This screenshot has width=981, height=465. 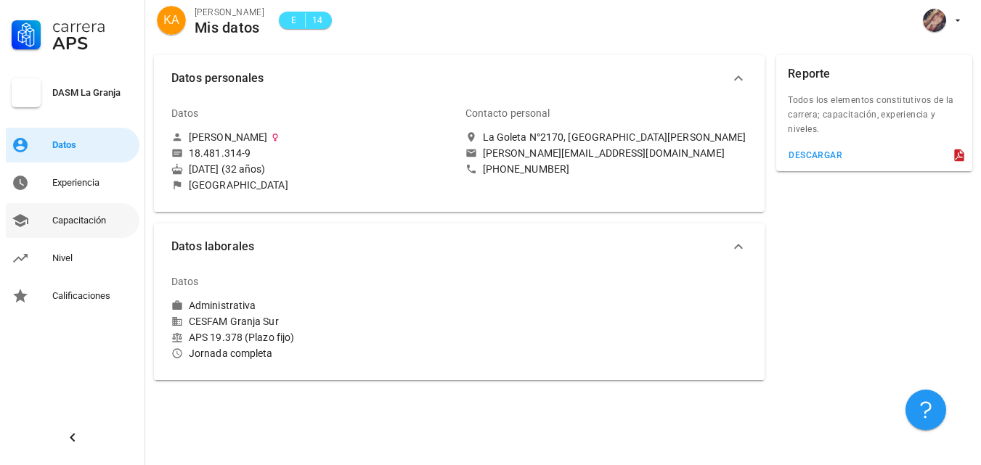 I want to click on div: Carrera, so click(x=93, y=26).